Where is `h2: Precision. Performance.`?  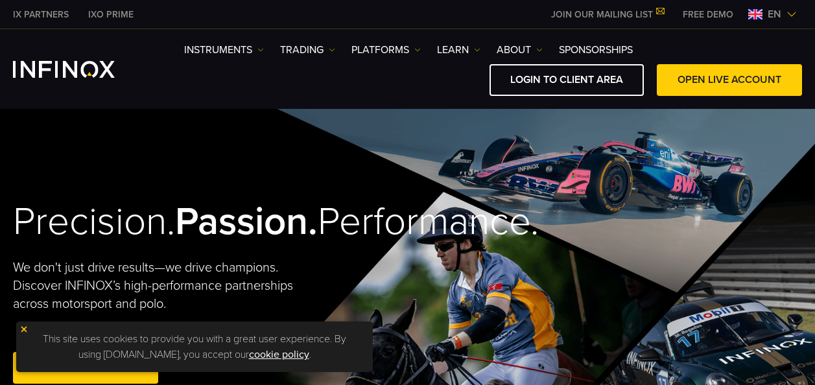 h2: Precision. Performance. is located at coordinates (191, 222).